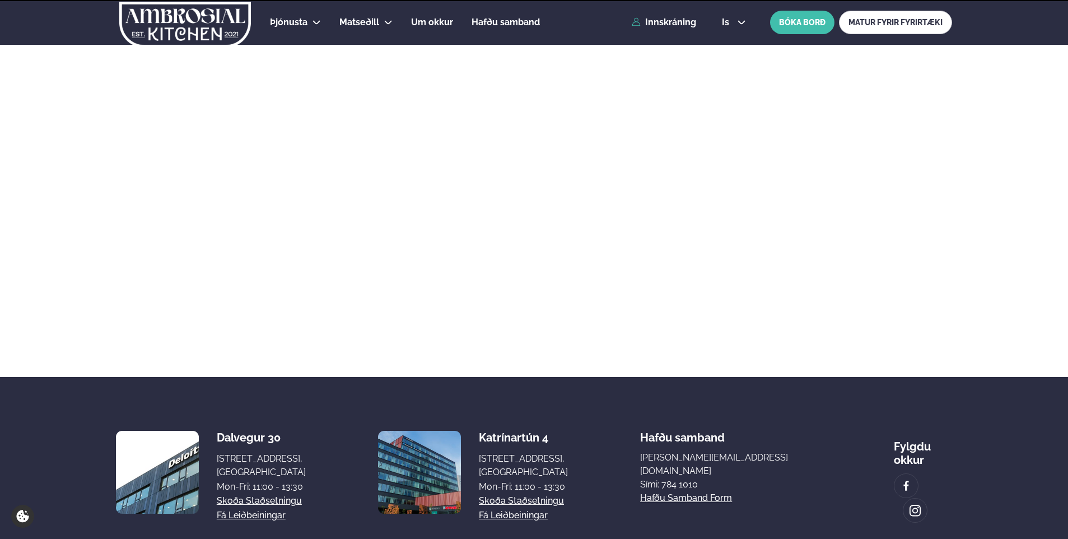 This screenshot has height=539, width=1068. I want to click on a: Innskráning, so click(664, 22).